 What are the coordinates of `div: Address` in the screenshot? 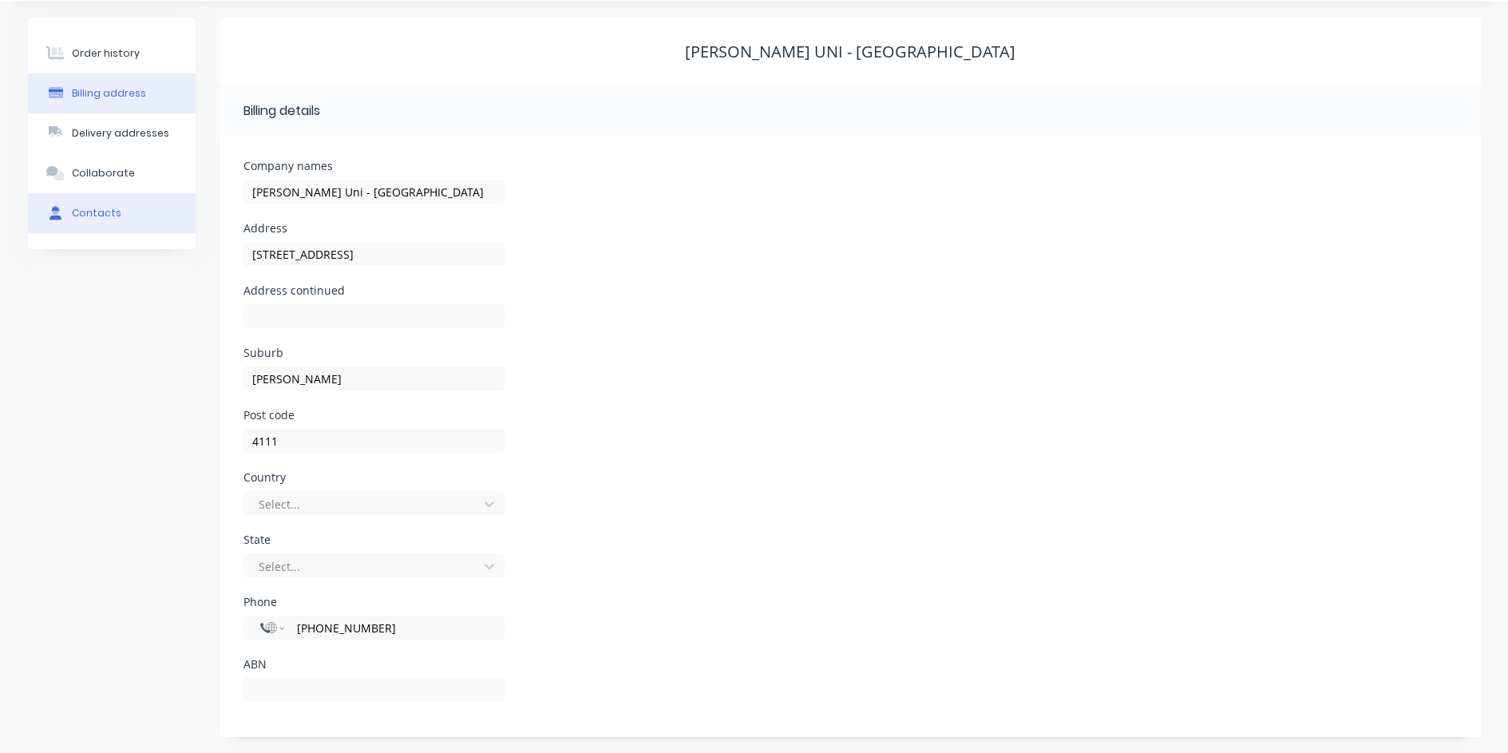 It's located at (374, 228).